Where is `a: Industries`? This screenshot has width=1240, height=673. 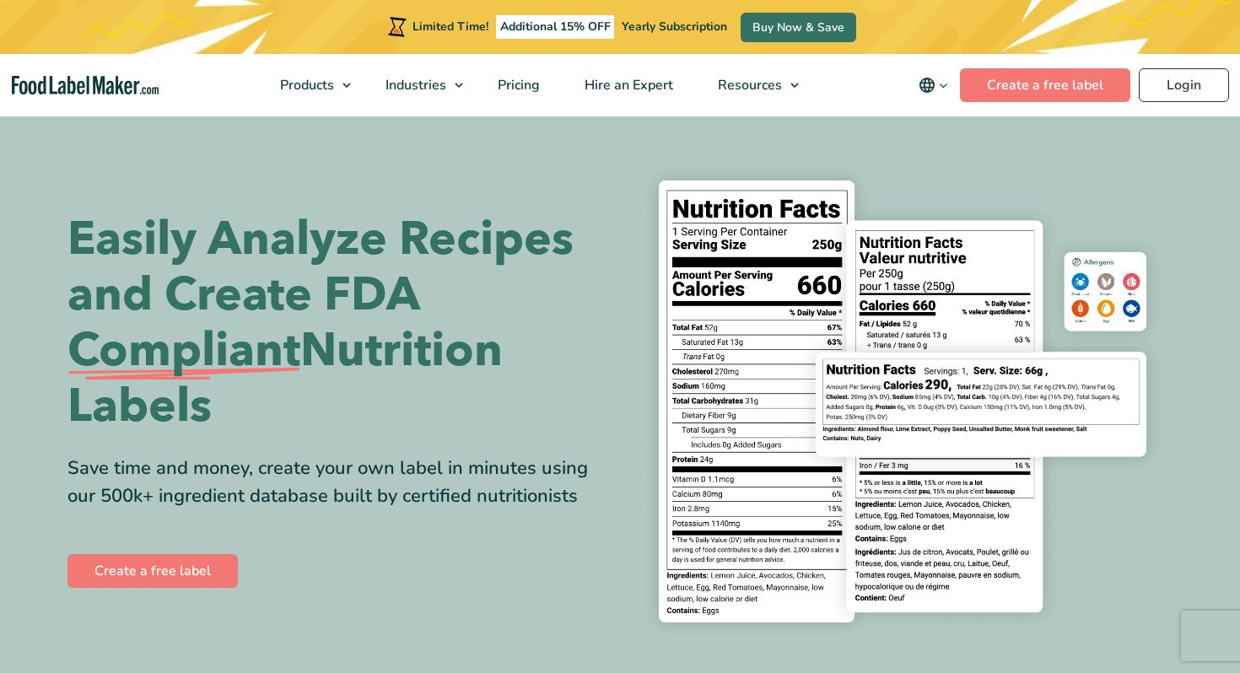
a: Industries is located at coordinates (418, 85).